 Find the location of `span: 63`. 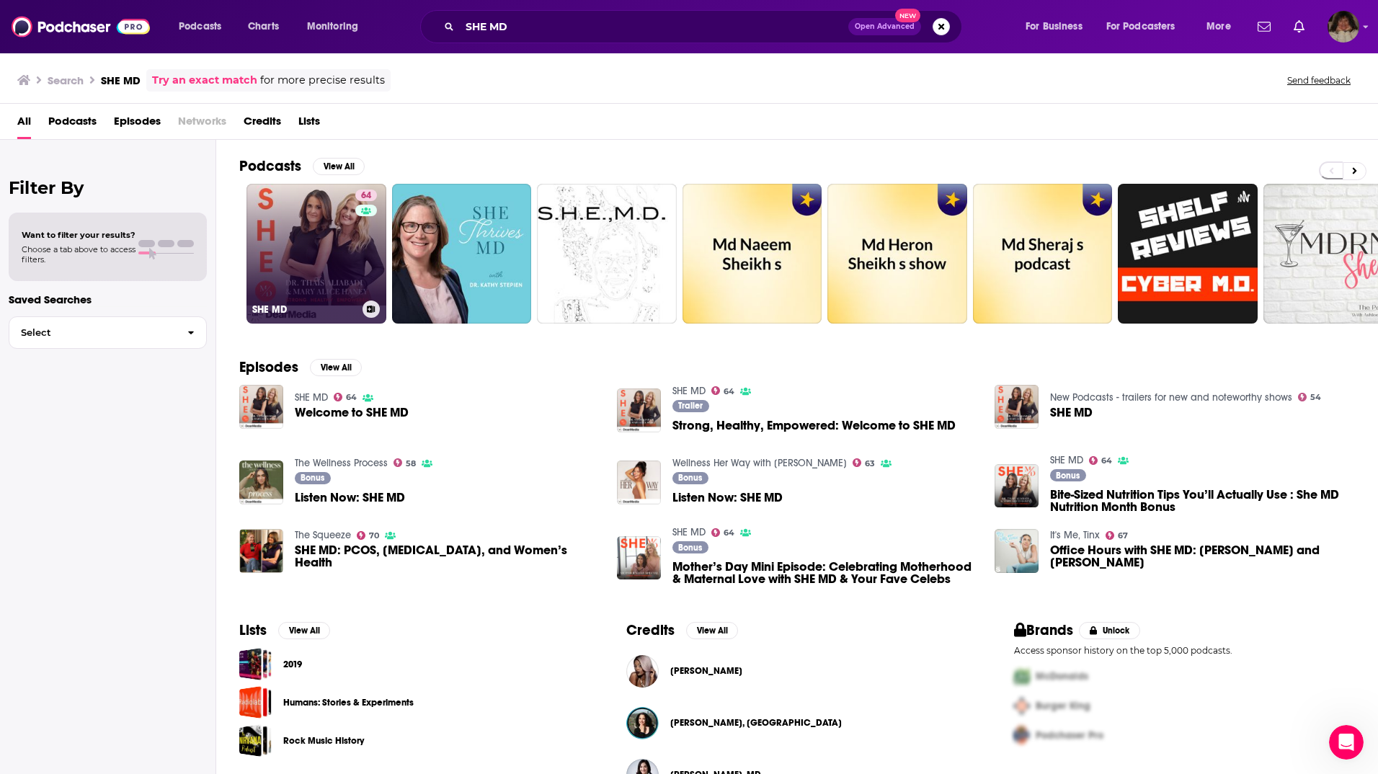

span: 63 is located at coordinates (870, 463).